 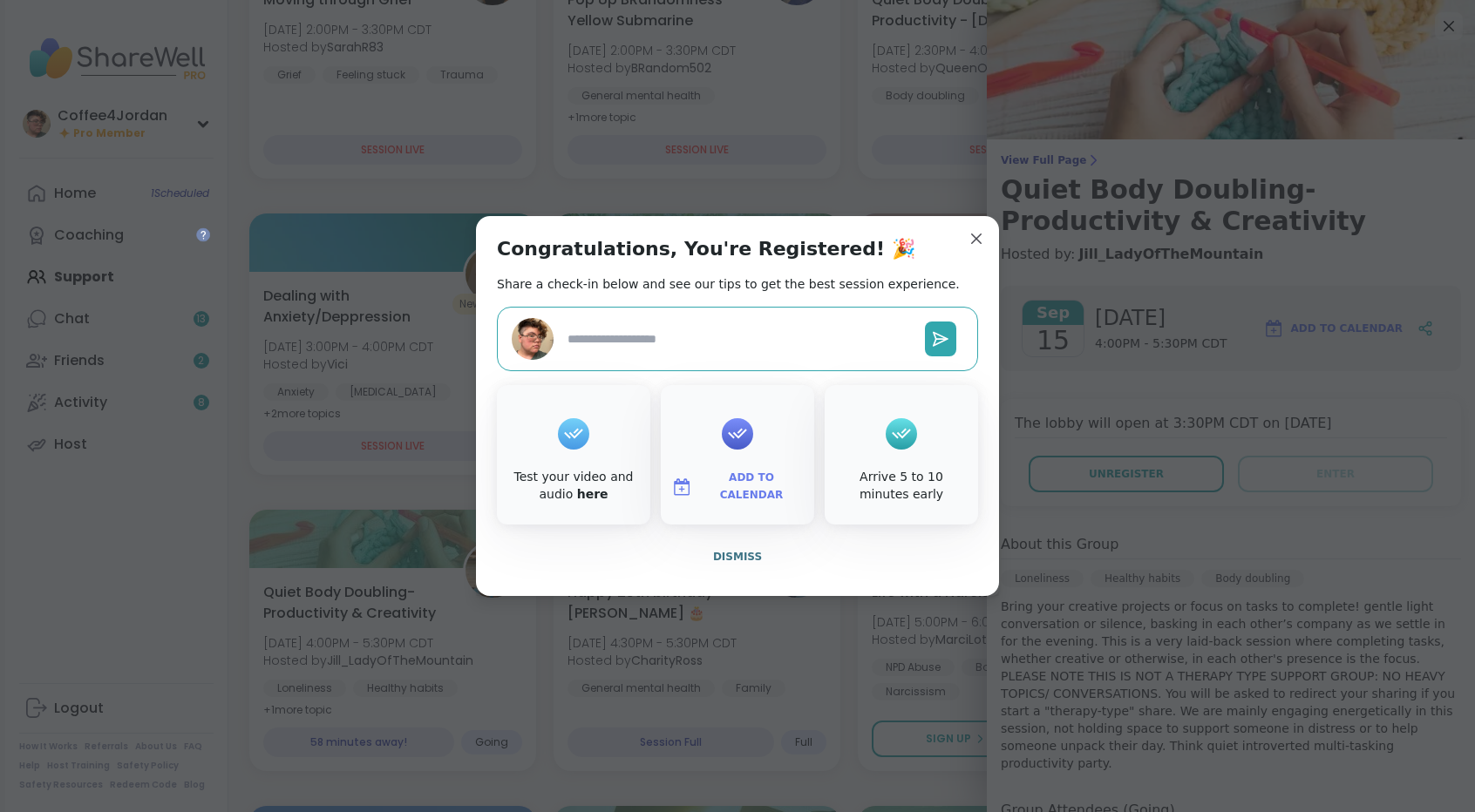 I want to click on img: ShareWell Logomark, so click(x=682, y=487).